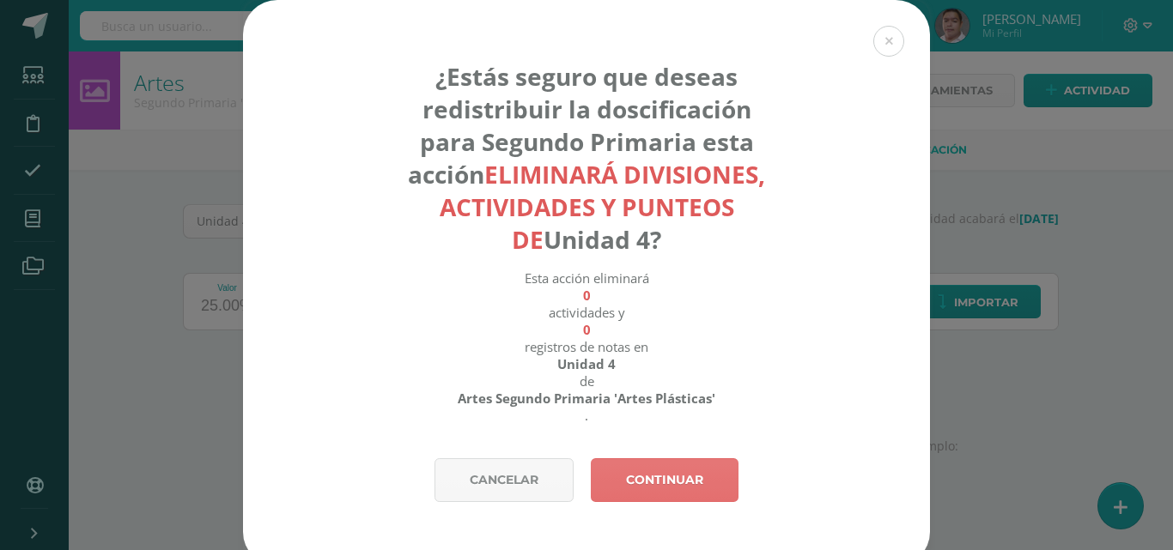  What do you see at coordinates (603, 207) in the screenshot?
I see `strong: eliminará divisiones, actividades y punteos de` at bounding box center [603, 207].